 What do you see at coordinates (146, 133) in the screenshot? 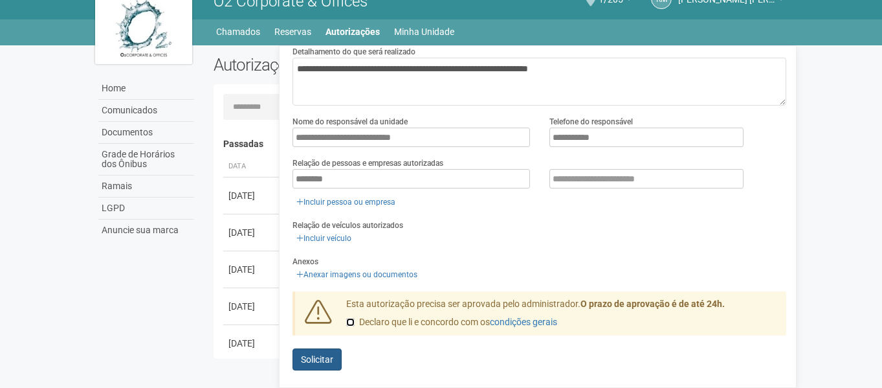
I see `a: Documentos` at bounding box center [146, 133].